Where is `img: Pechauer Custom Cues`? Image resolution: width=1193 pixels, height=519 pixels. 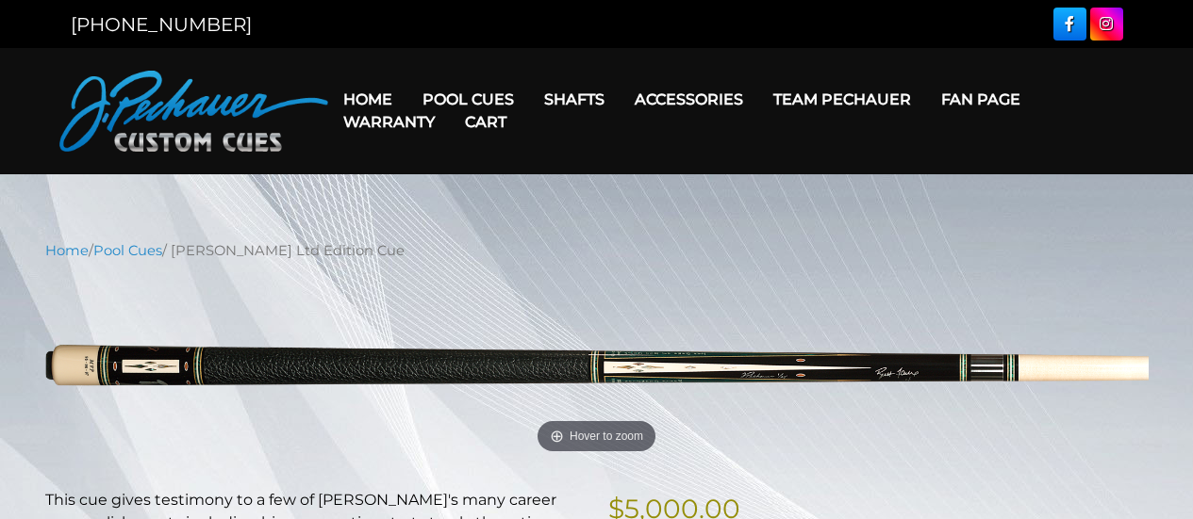 img: Pechauer Custom Cues is located at coordinates (193, 111).